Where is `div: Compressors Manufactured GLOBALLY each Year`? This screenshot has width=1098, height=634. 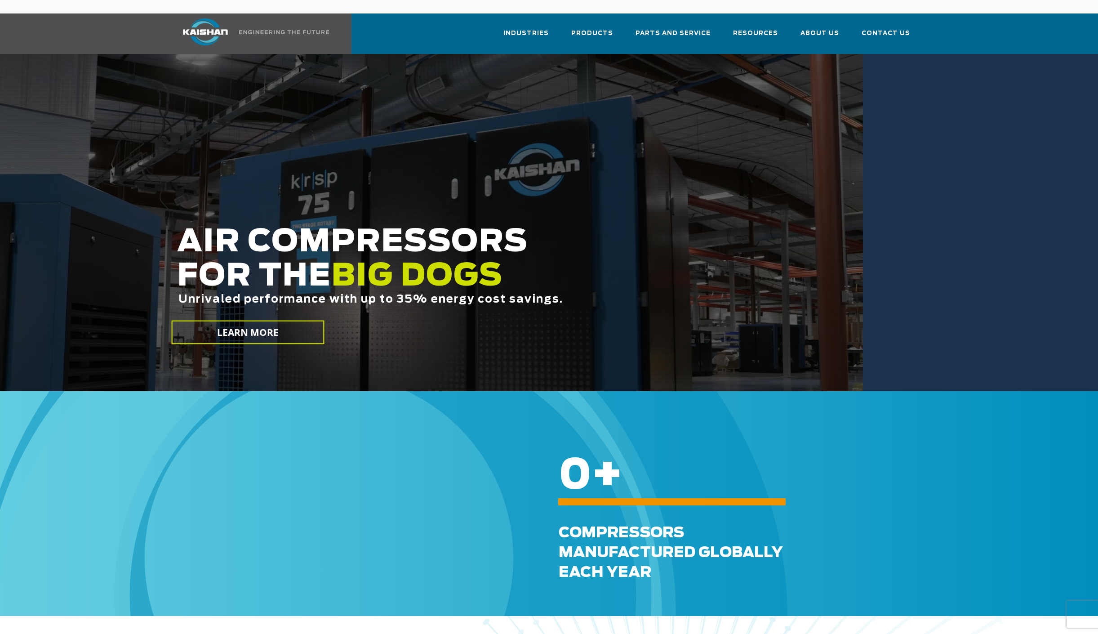
div: Compressors Manufactured GLOBALLY each Year is located at coordinates (822, 553).